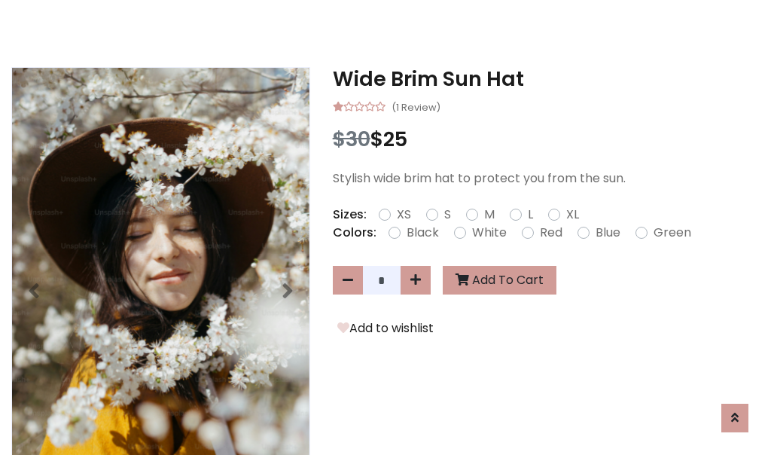 The image size is (771, 455). Describe the element at coordinates (447, 215) in the screenshot. I see `label: S` at that location.